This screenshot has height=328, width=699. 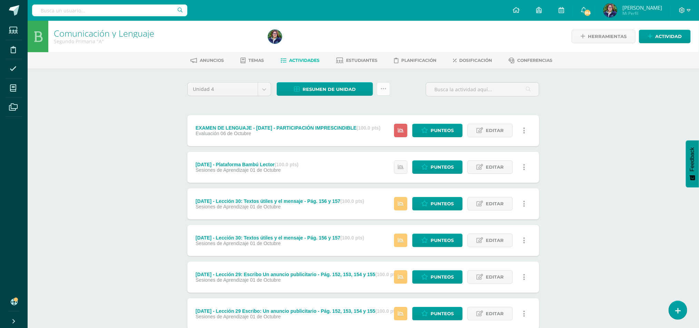 I want to click on span: Feedback, so click(x=693, y=159).